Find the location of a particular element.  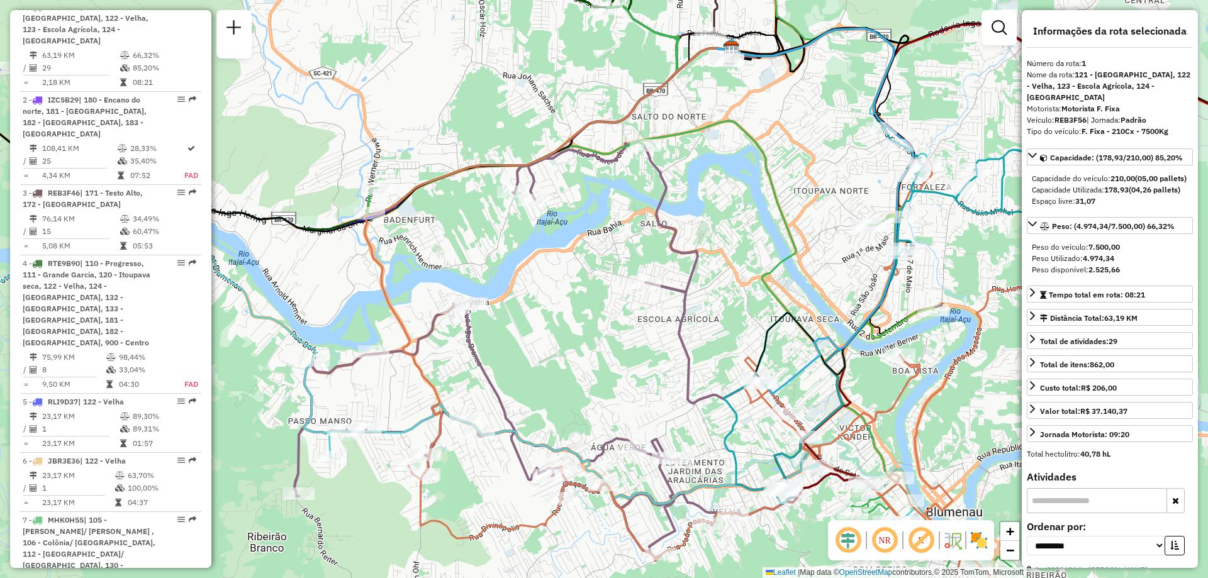

td: 29 is located at coordinates (81, 68).